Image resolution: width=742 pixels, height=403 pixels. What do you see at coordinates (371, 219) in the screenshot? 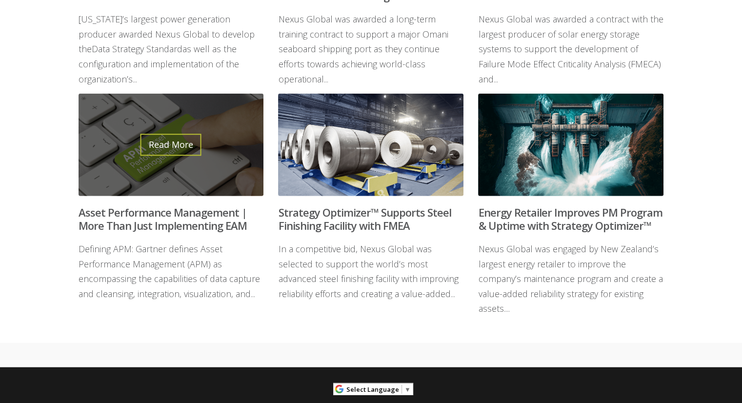
I see `h3: Strategy Optimizer™ Supports Steel Finishing Facility with FMEA` at bounding box center [371, 219].